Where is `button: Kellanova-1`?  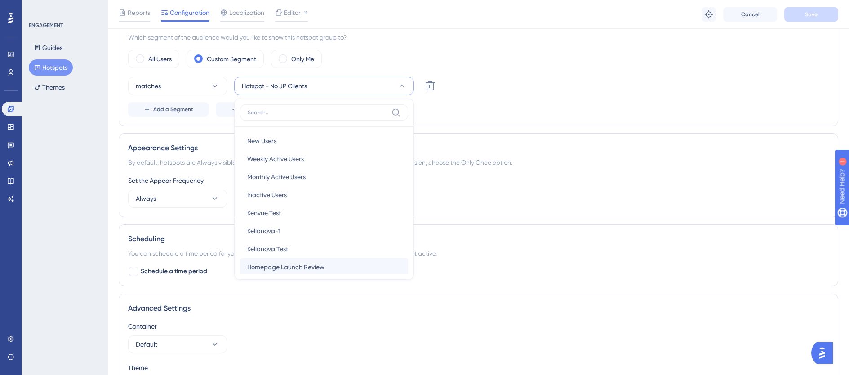 button: Kellanova-1 is located at coordinates (324, 231).